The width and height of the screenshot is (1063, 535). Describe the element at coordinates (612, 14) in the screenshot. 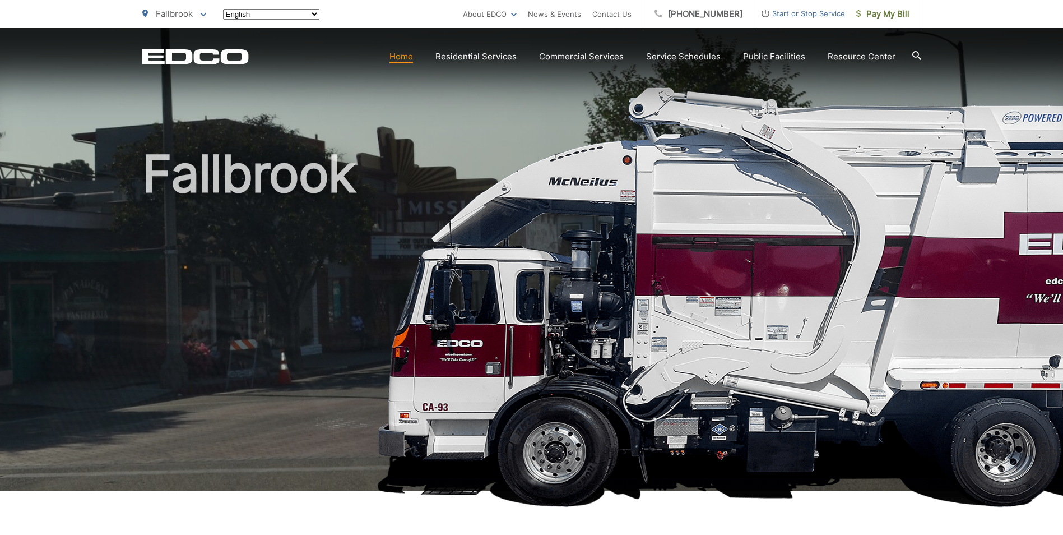

I see `a: Contact Us` at that location.